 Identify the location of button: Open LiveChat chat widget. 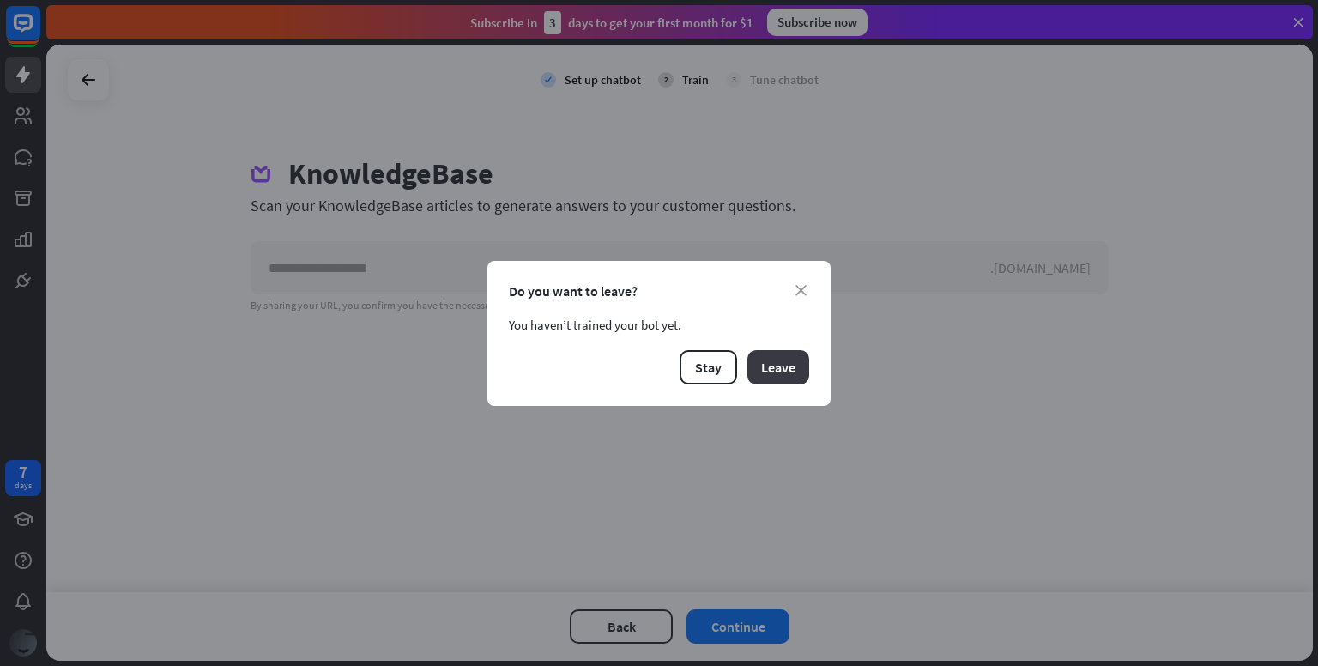
(39, 33).